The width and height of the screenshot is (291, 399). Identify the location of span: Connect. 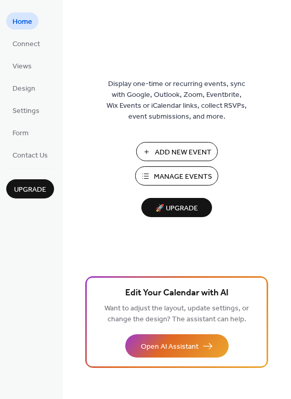
(26, 44).